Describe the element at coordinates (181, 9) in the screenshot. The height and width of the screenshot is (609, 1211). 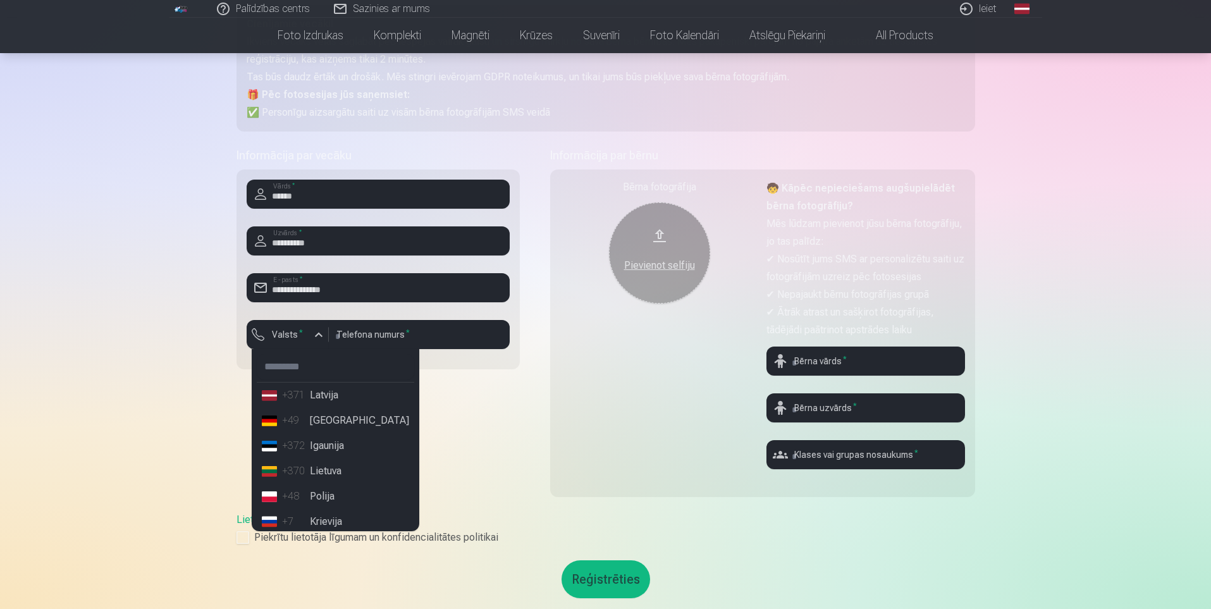
I see `img: /fa1` at that location.